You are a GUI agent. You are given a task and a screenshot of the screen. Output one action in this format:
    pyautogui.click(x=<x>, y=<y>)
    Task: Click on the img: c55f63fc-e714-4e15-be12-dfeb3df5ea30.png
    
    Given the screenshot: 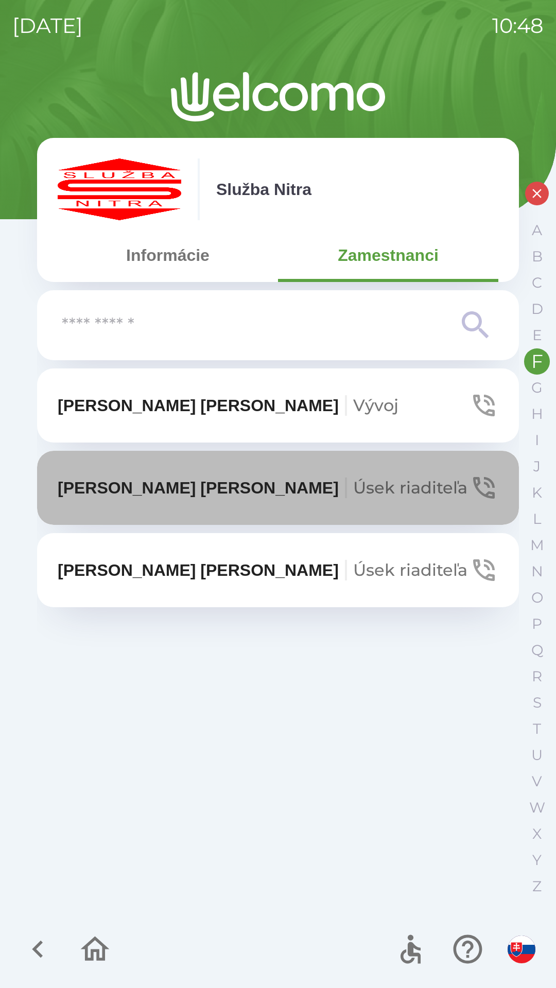 What is the action you would take?
    pyautogui.click(x=119, y=189)
    